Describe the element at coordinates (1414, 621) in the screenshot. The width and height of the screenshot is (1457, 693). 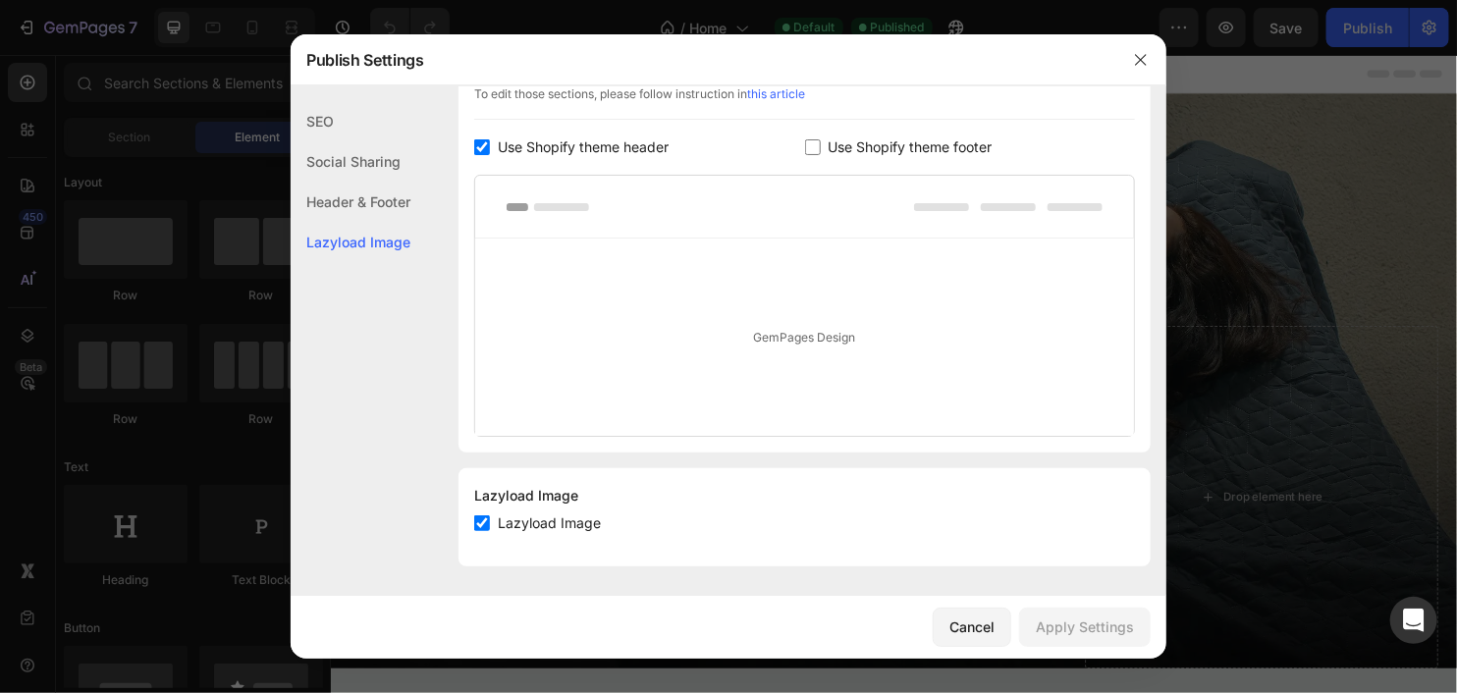
I see `div: Open Intercom Messenger` at that location.